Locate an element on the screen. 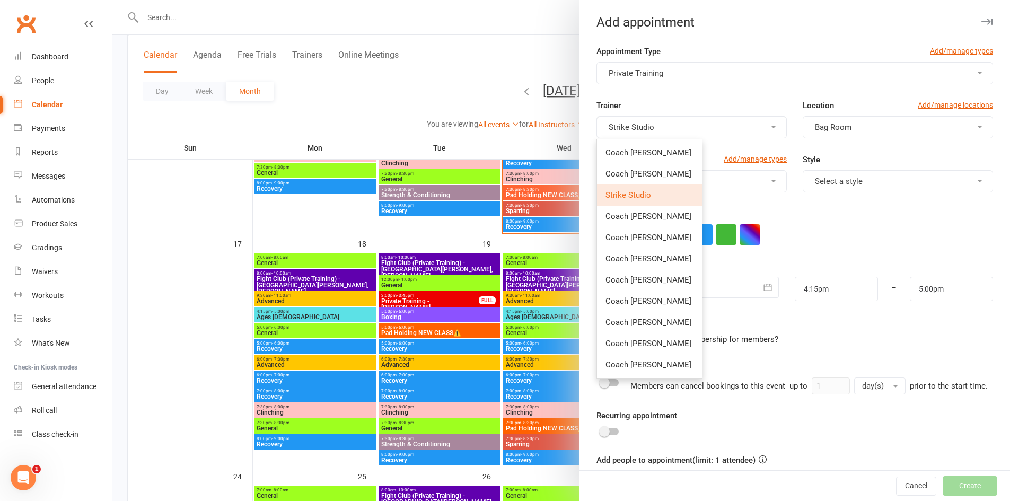 Image resolution: width=1010 pixels, height=501 pixels. div: Messages is located at coordinates (48, 176).